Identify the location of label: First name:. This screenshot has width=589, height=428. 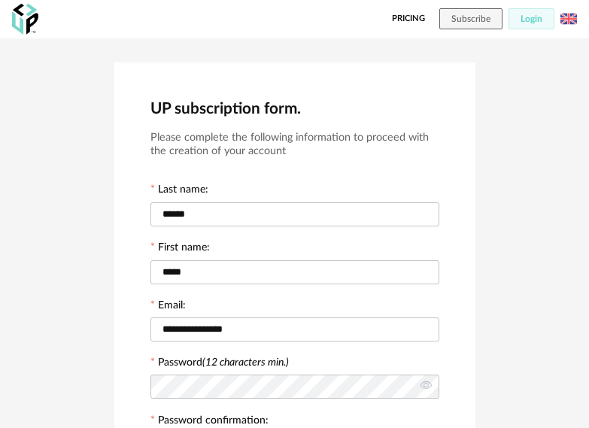
(180, 249).